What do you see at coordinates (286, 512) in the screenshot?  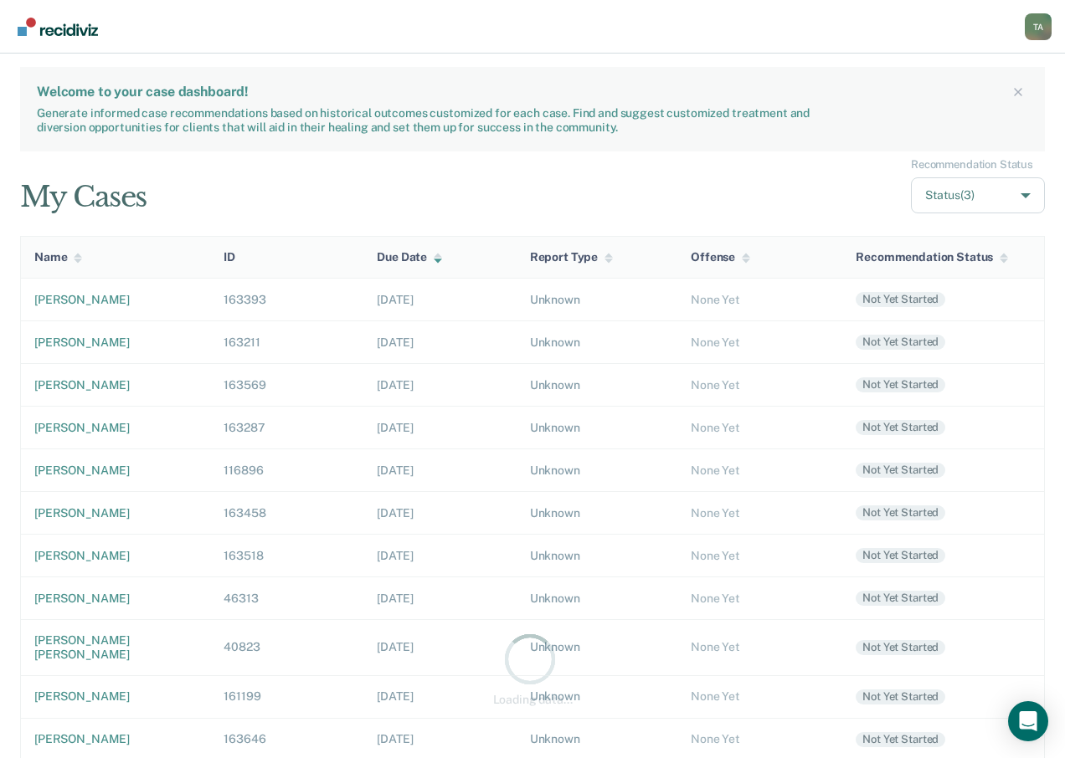 I see `td: 163458` at bounding box center [286, 512].